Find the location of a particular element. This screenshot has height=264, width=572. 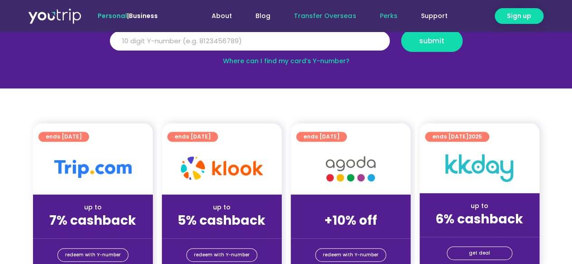

a: Blog is located at coordinates (263, 16).